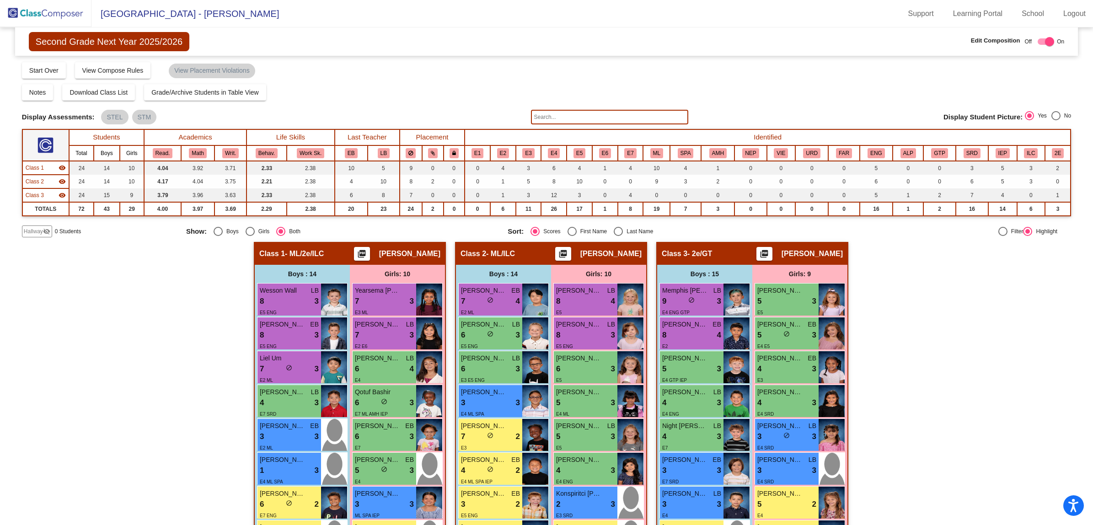  Describe the element at coordinates (580, 209) in the screenshot. I see `td: 17` at that location.